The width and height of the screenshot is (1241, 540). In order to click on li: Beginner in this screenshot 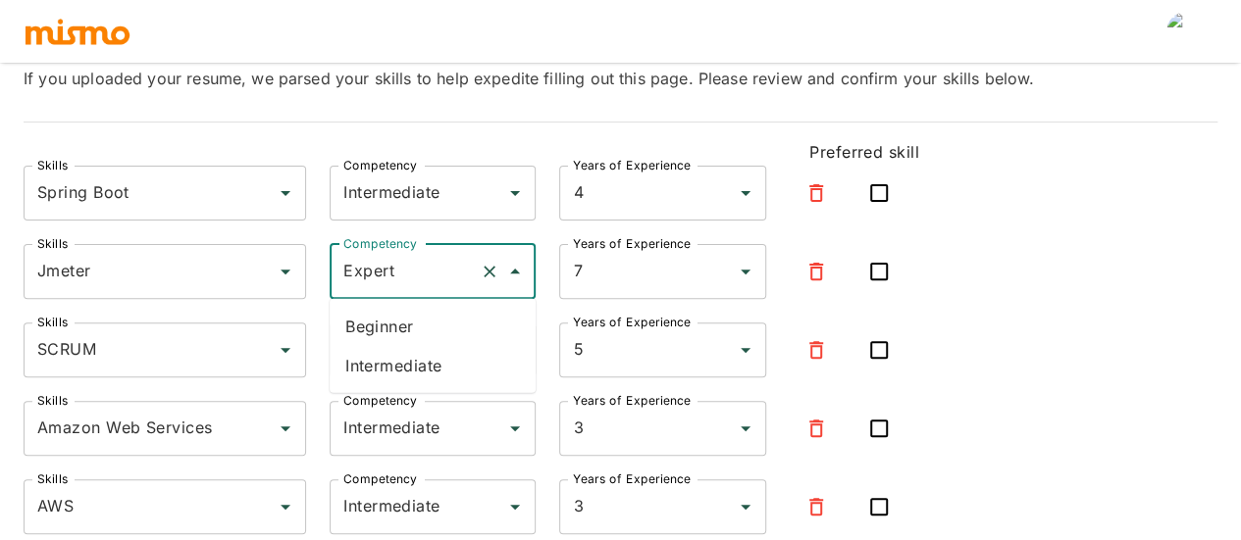, I will do `click(433, 327)`.